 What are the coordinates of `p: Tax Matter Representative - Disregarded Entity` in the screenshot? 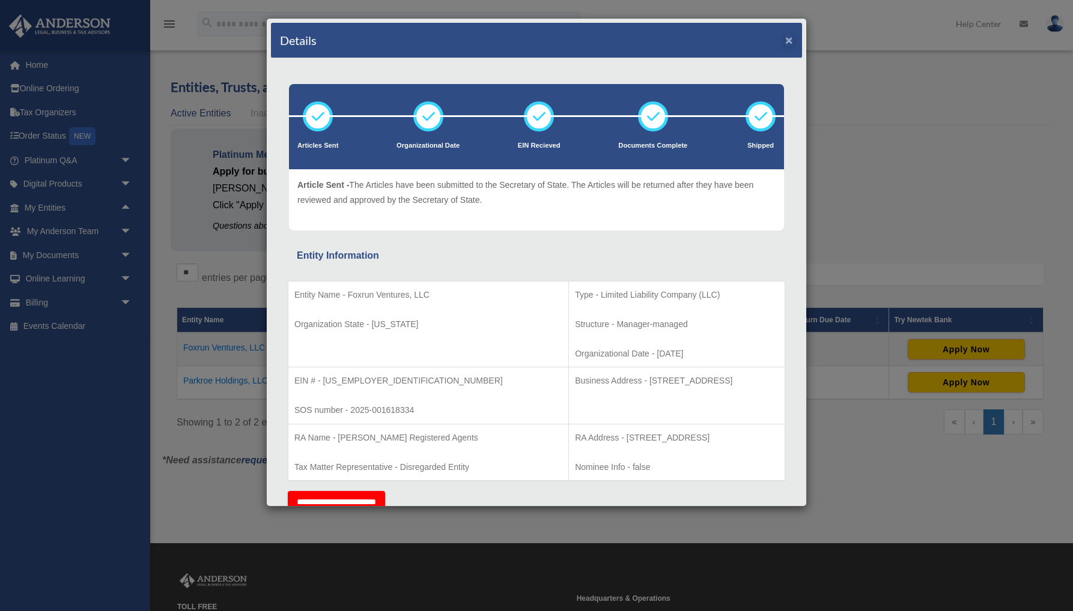 It's located at (428, 467).